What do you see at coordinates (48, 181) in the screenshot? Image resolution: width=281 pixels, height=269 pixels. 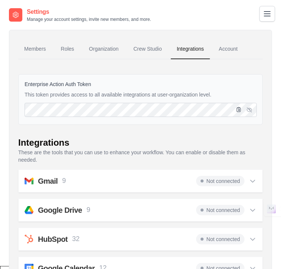 I see `h2: Gmail` at bounding box center [48, 181].